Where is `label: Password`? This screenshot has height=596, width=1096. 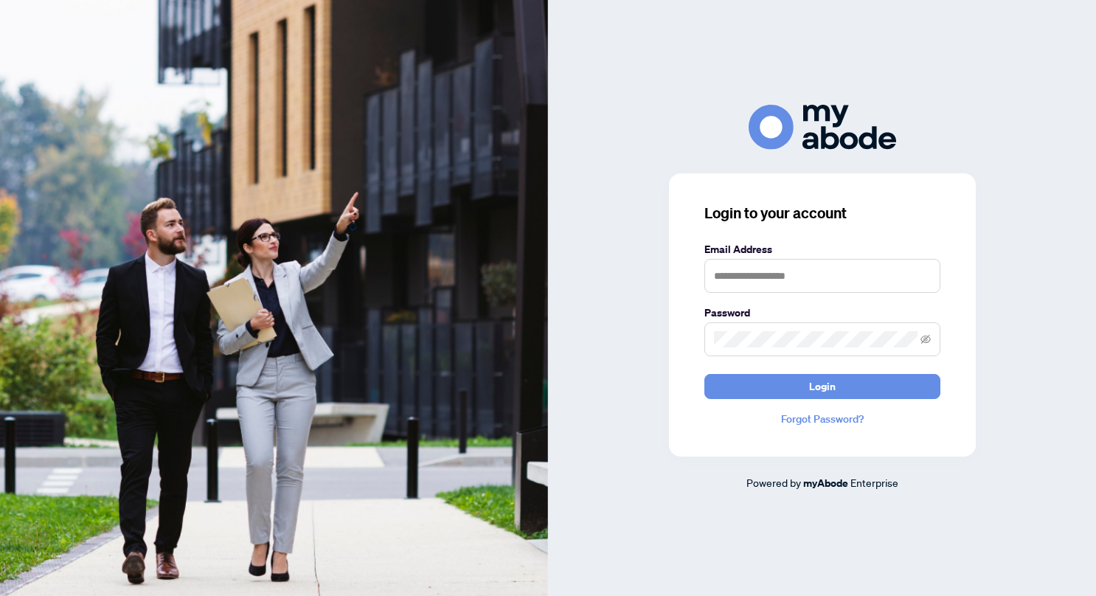
label: Password is located at coordinates (822, 313).